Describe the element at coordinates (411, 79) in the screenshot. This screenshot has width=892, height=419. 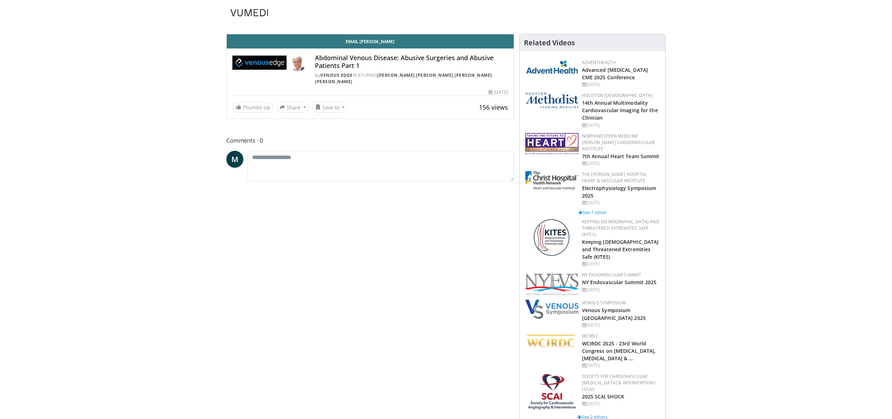
I see `div: By FEATURING , , ,` at that location.